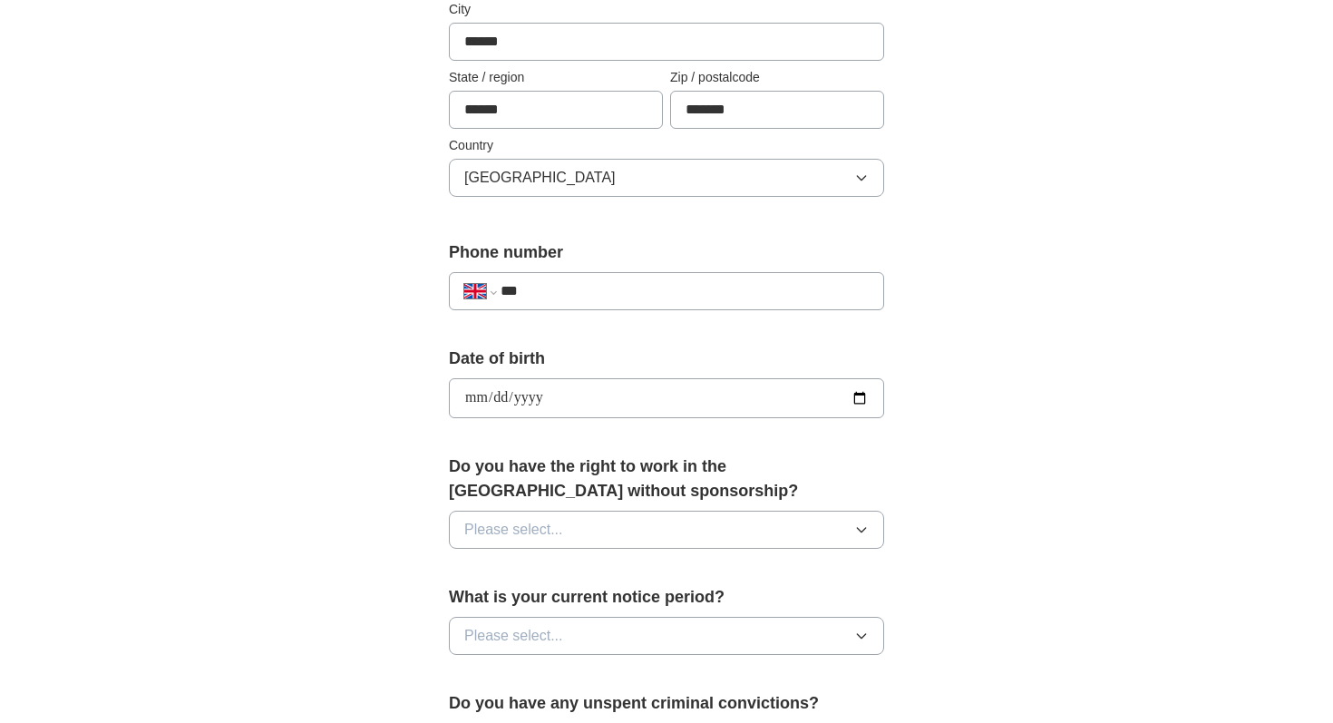 This screenshot has height=723, width=1333. I want to click on label: What is your current notice period?, so click(667, 597).